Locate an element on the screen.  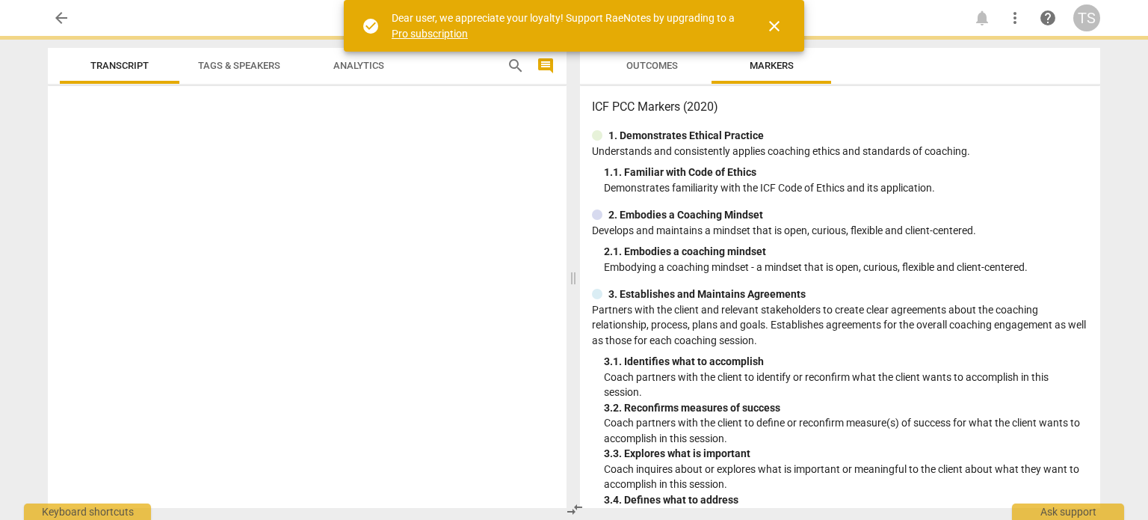
button: Search is located at coordinates (516, 66).